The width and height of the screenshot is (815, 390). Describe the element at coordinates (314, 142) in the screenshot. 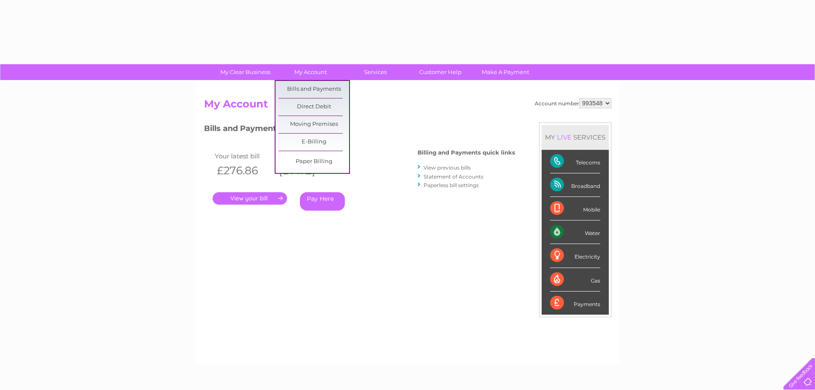

I see `a: E-Billing` at that location.